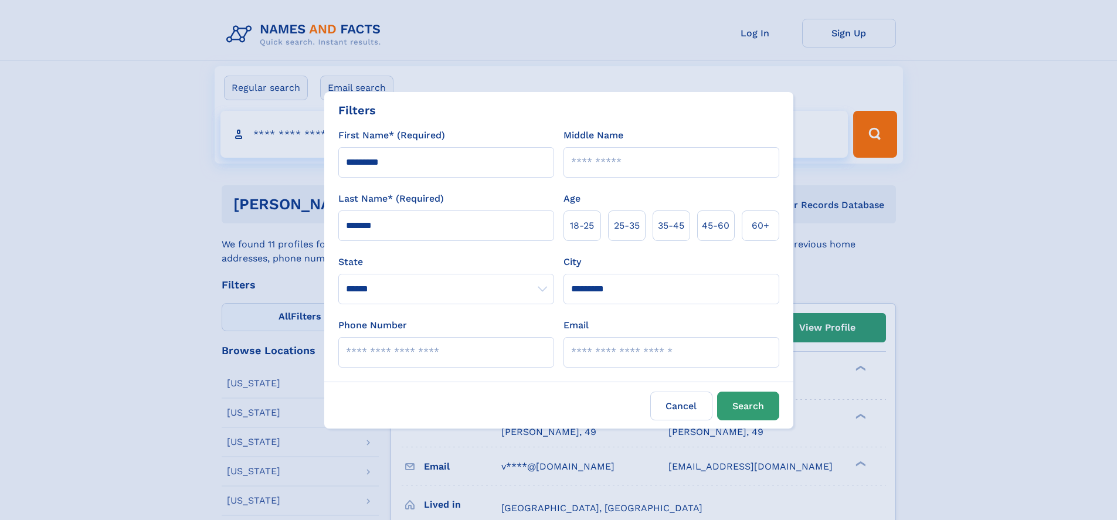 The width and height of the screenshot is (1117, 520). I want to click on label: Middle Name, so click(594, 135).